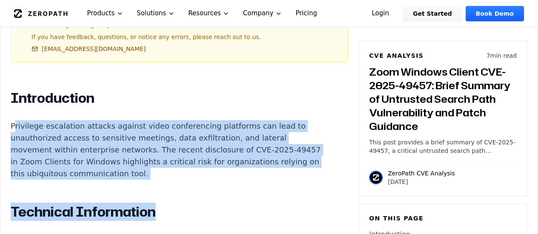  Describe the element at coordinates (396, 56) in the screenshot. I see `h6: CVE Analysis` at that location.